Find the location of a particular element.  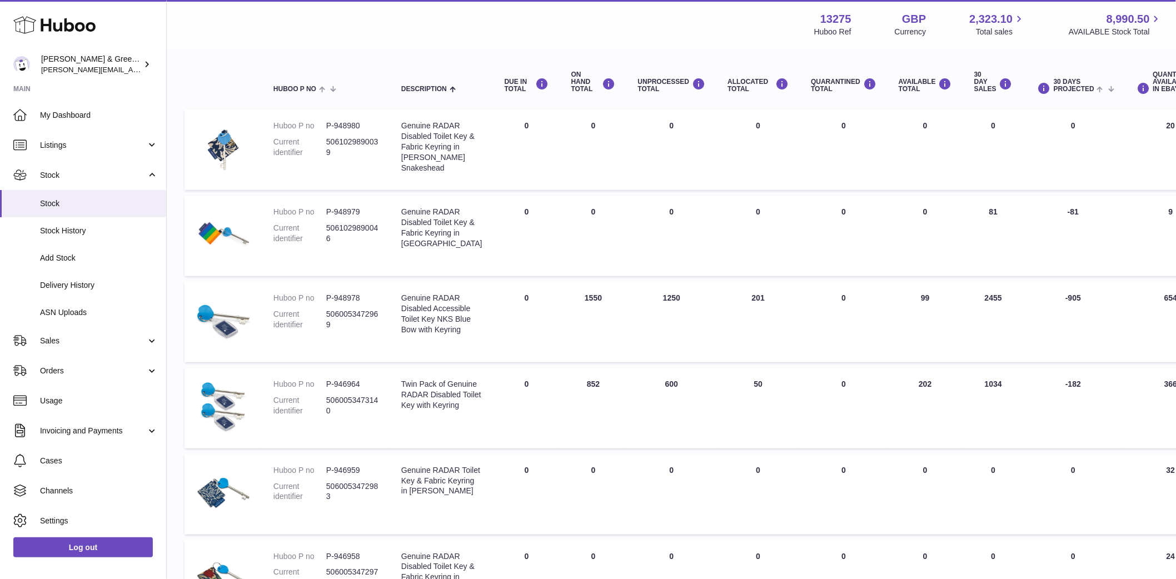

span: Settings is located at coordinates (99, 521).